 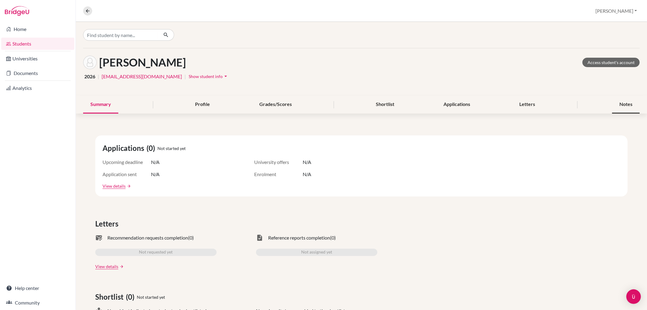 I want to click on div: Shortlist, so click(x=385, y=104).